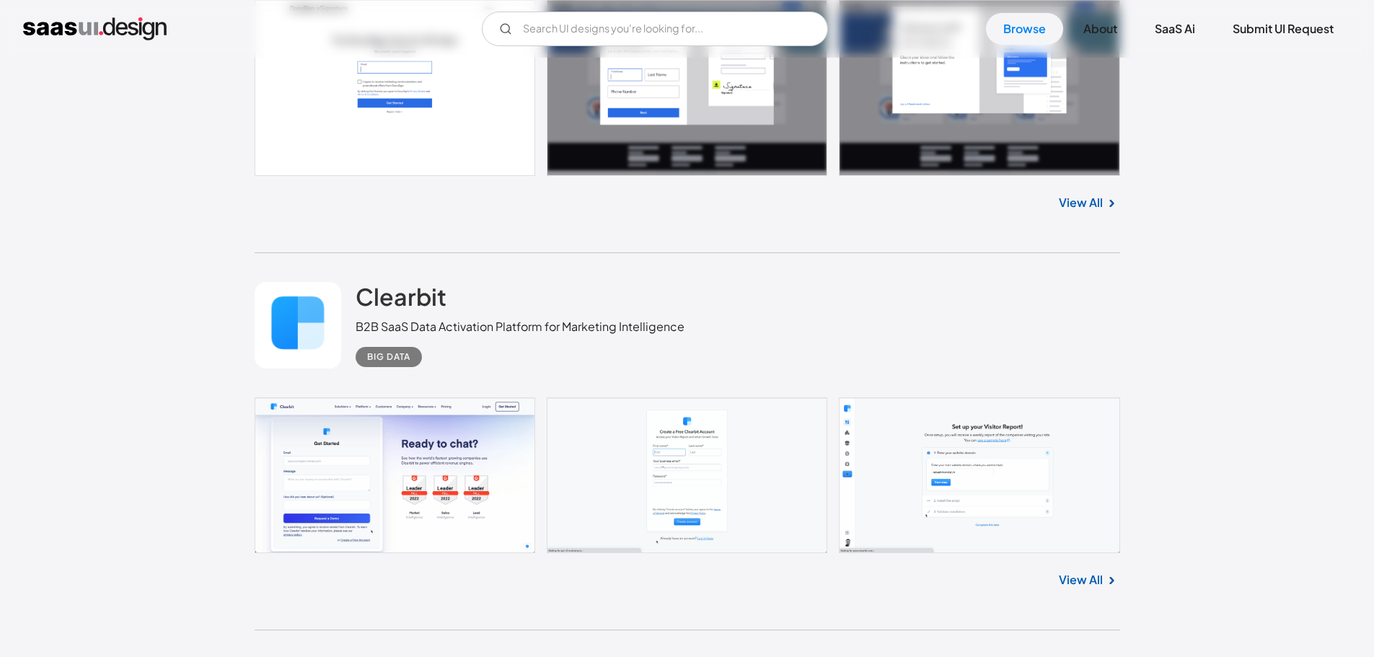 This screenshot has width=1374, height=657. I want to click on form: Email Form, so click(655, 29).